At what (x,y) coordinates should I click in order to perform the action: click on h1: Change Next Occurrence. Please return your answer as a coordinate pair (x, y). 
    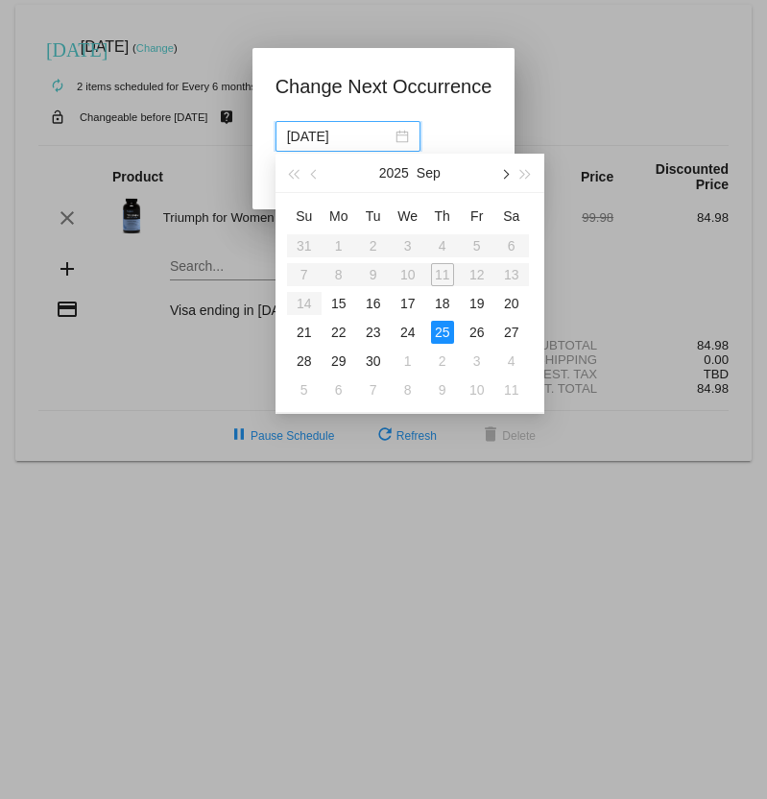
    Looking at the image, I should click on (384, 86).